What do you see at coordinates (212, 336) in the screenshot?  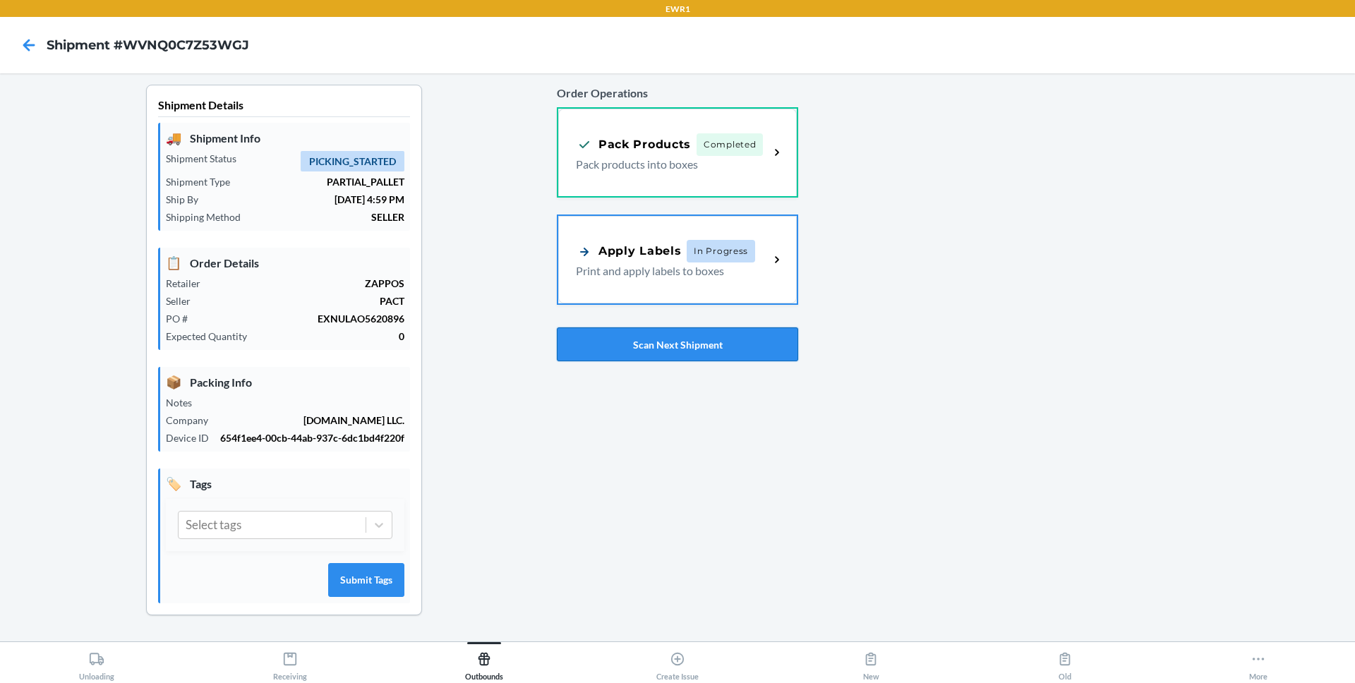 I see `p: Expected Quantity` at bounding box center [212, 336].